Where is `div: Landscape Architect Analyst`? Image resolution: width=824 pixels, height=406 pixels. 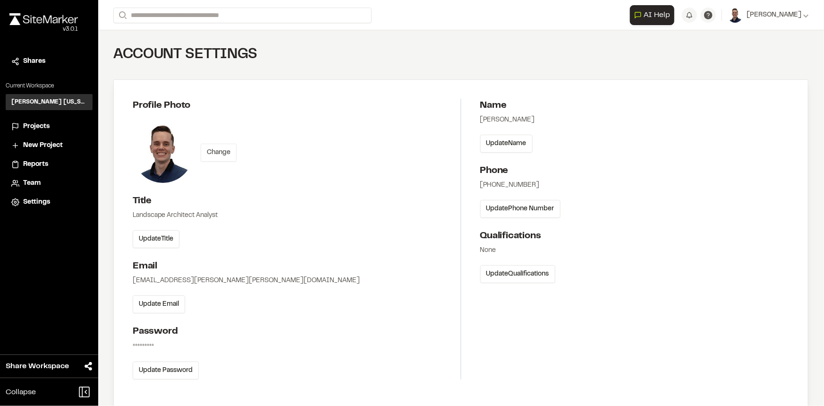
div: Landscape Architect Analyst is located at coordinates (297, 215).